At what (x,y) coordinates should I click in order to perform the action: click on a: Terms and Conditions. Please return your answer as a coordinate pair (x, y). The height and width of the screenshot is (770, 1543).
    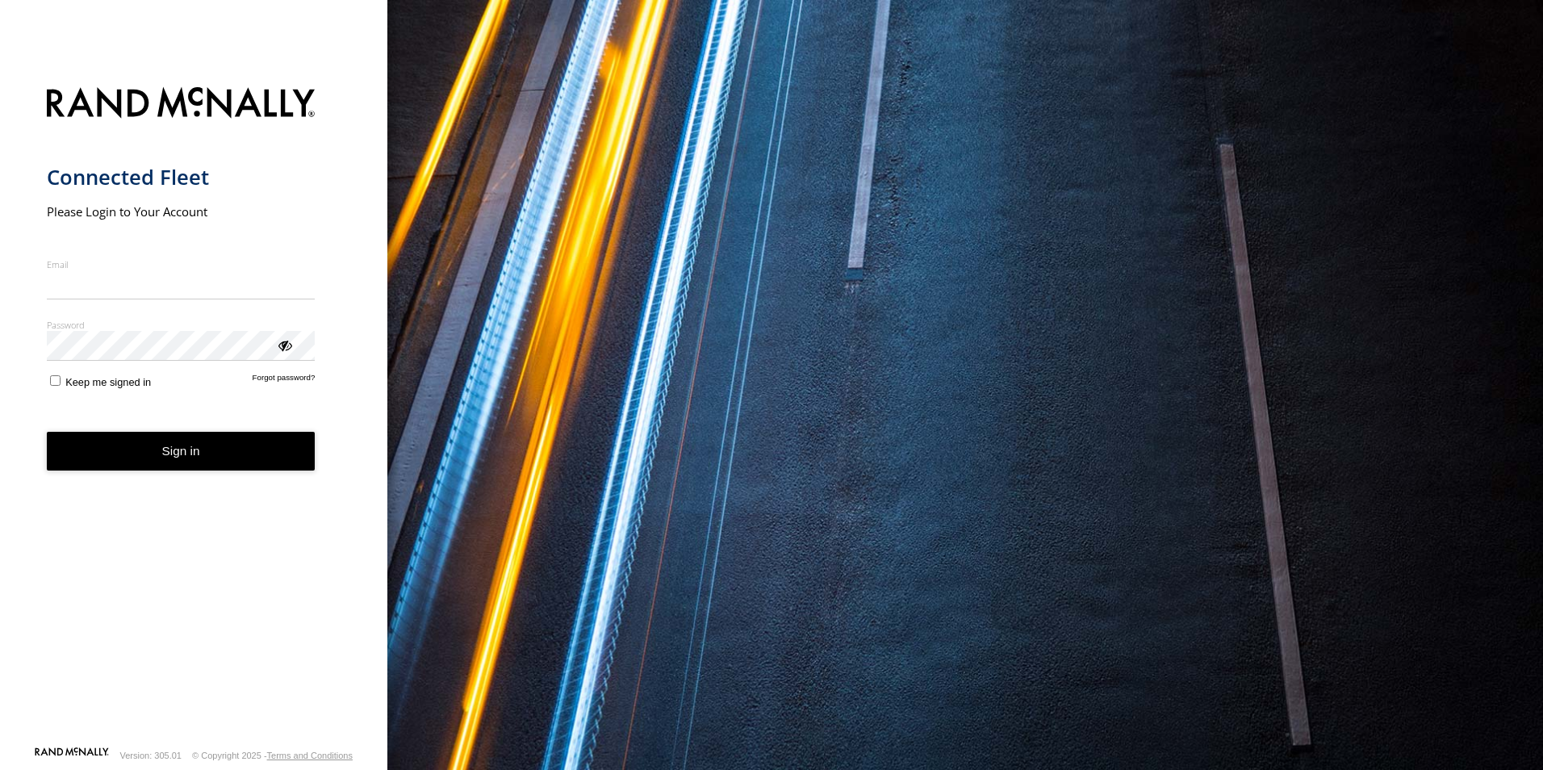
    Looking at the image, I should click on (310, 755).